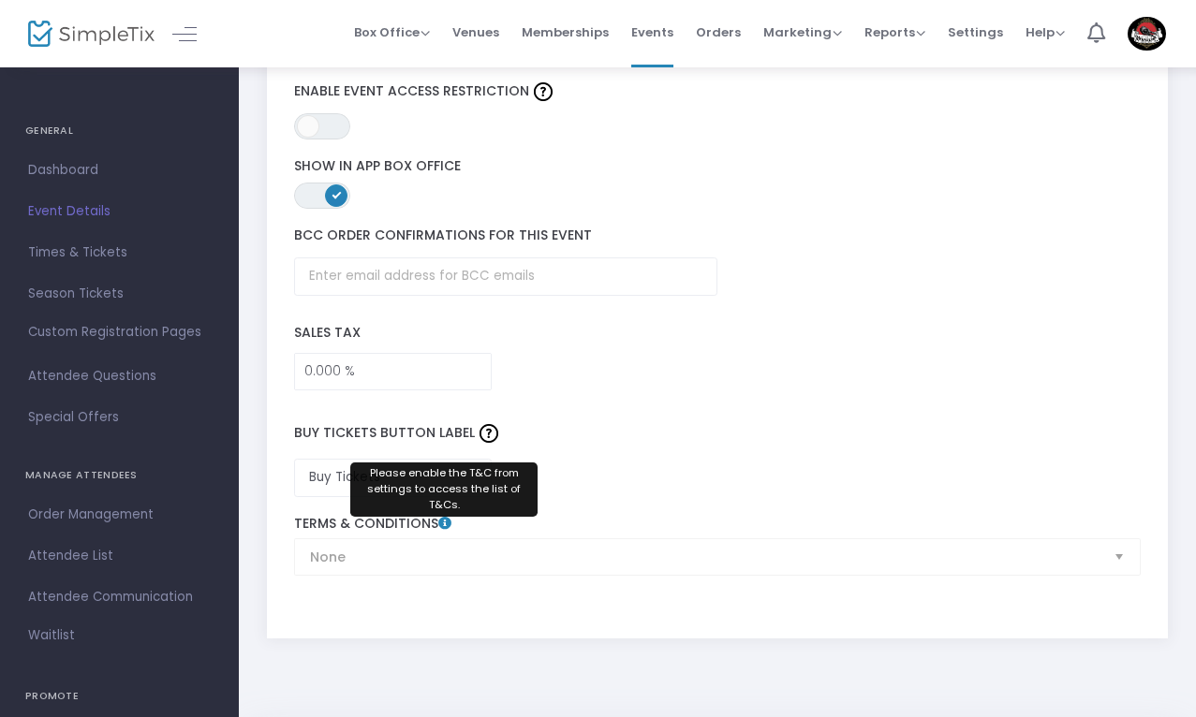  Describe the element at coordinates (119, 515) in the screenshot. I see `span: Order Management` at that location.